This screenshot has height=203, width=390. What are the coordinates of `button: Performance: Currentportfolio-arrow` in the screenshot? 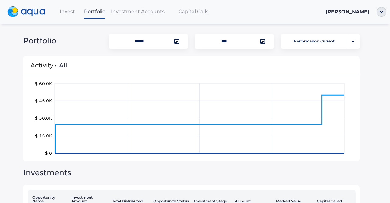 It's located at (320, 41).